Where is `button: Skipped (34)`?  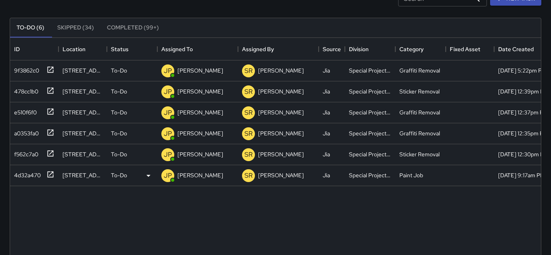
button: Skipped (34) is located at coordinates (75, 28).